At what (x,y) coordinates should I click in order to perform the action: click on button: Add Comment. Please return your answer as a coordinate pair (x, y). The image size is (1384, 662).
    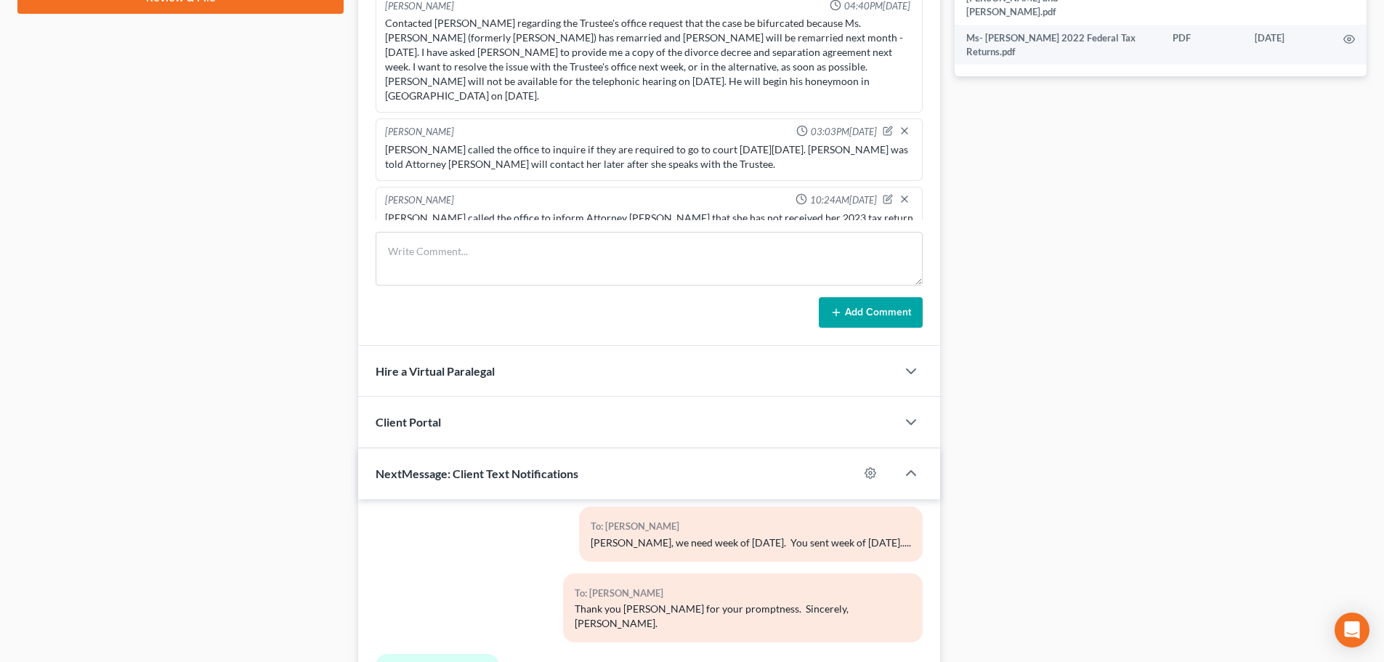
    Looking at the image, I should click on (871, 312).